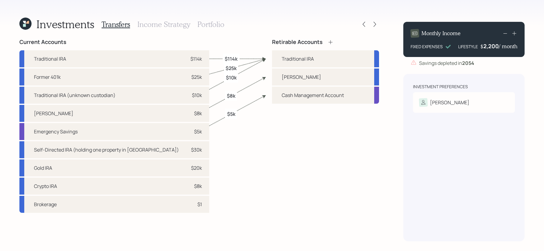  What do you see at coordinates (312, 95) in the screenshot?
I see `div: Cash Management Account` at bounding box center [312, 95].